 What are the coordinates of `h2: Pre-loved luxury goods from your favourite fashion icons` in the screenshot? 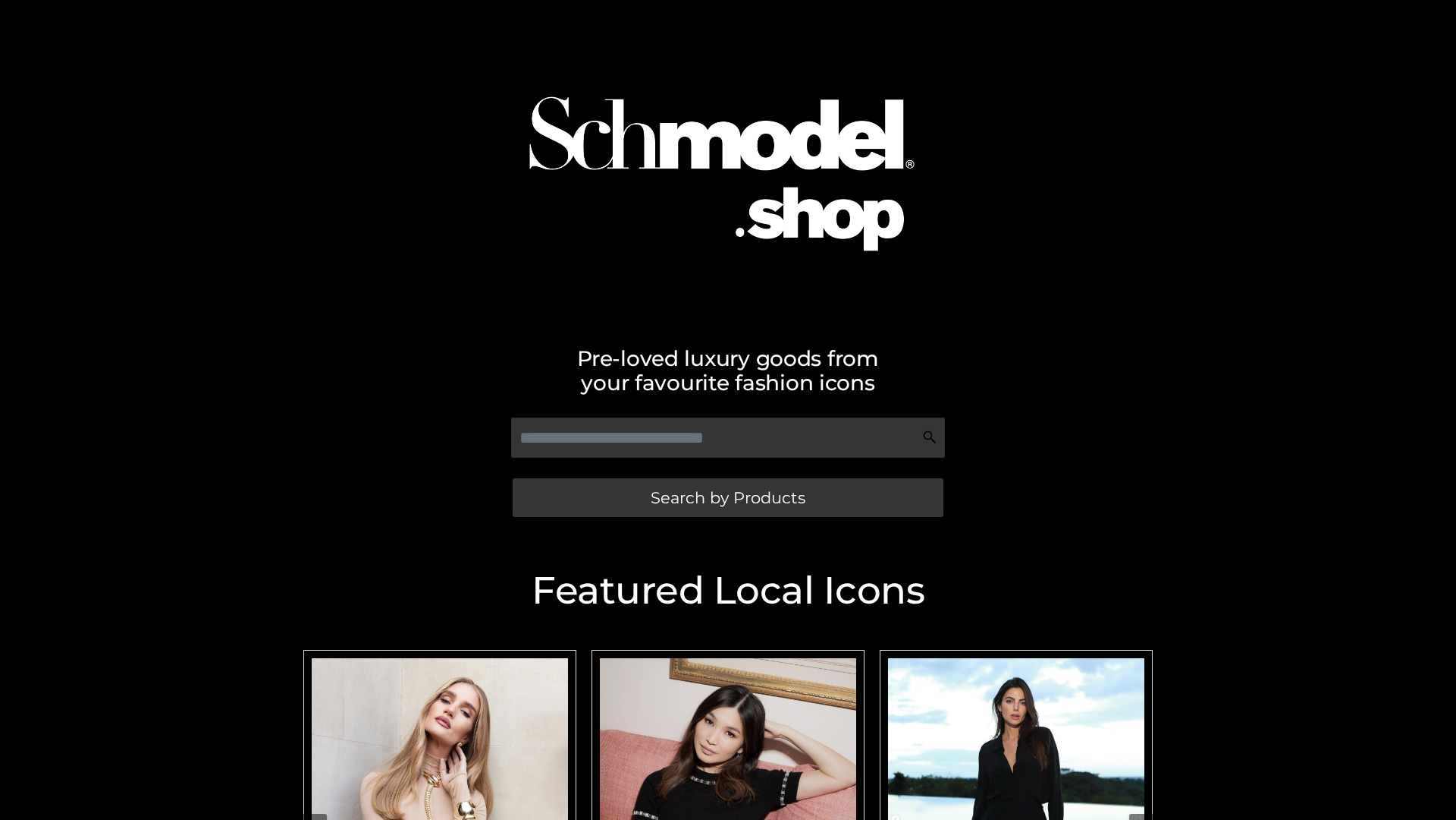 It's located at (728, 370).